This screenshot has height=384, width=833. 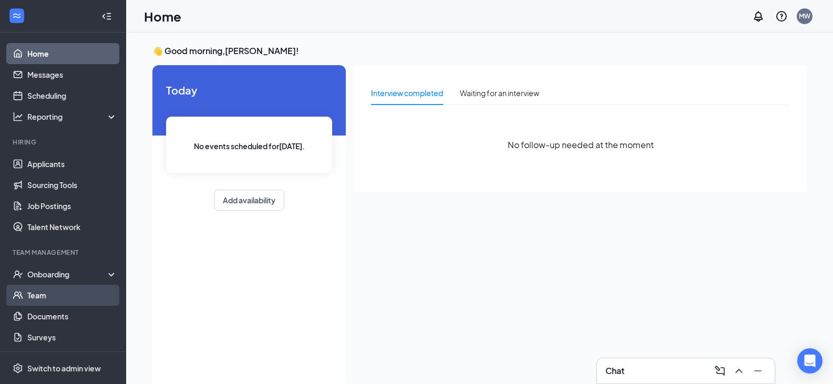 I want to click on h1: Home, so click(x=162, y=16).